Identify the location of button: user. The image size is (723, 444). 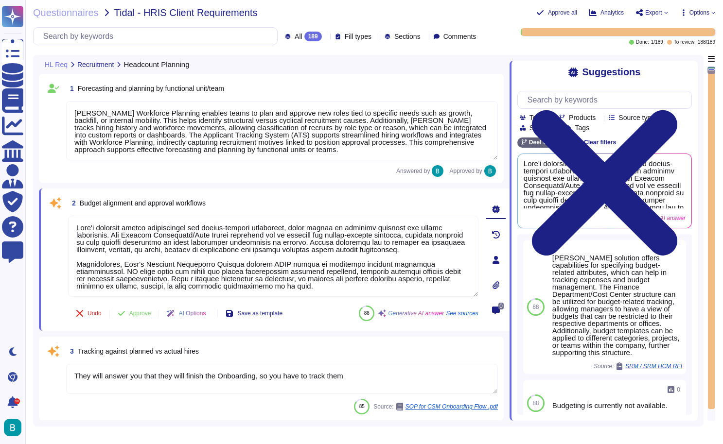
(15, 428).